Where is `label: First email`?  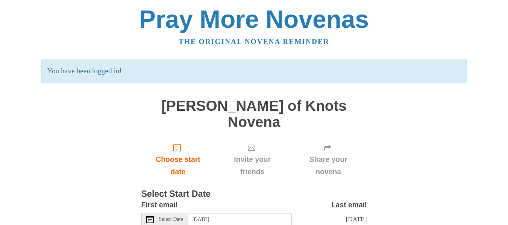
label: First email is located at coordinates (159, 205).